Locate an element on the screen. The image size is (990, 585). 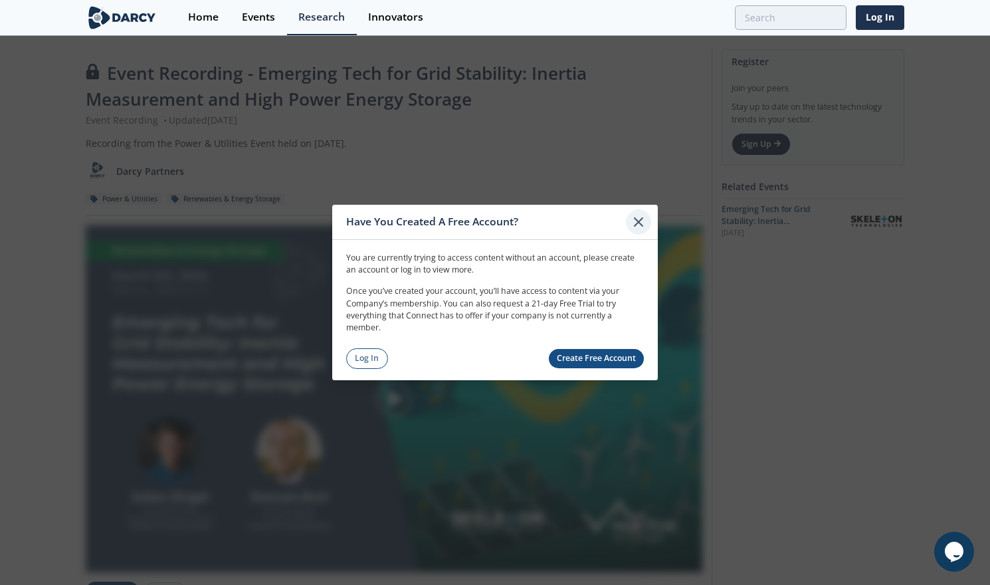
p: Once you’ve created your account, you’ll have access to content via your Company’s membership. Yo... is located at coordinates (495, 310).